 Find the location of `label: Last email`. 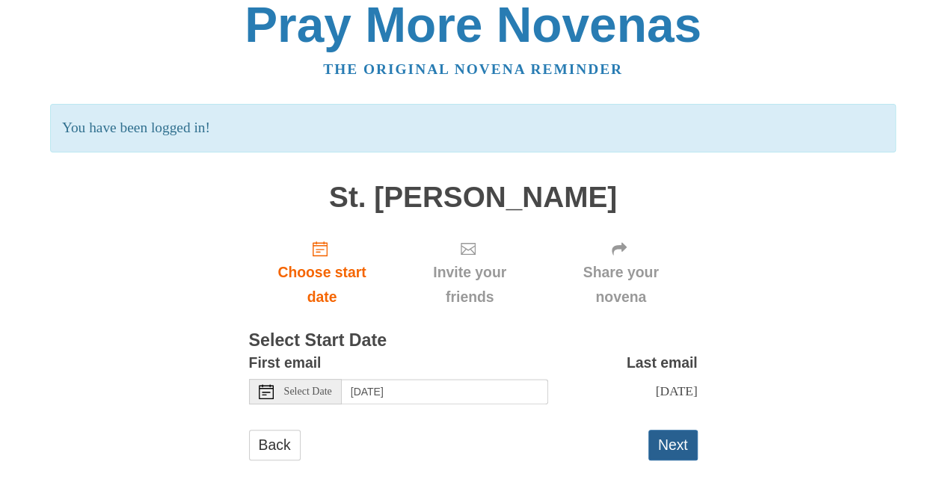

label: Last email is located at coordinates (662, 363).